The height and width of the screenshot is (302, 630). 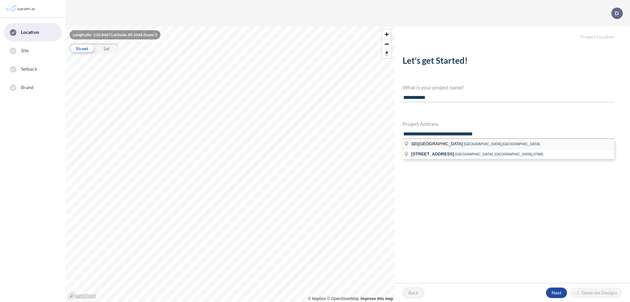 What do you see at coordinates (115, 35) in the screenshot?
I see `div: Longitude: -110.8407 Latitude: 49.1044 Zoom: 2` at bounding box center [115, 35].